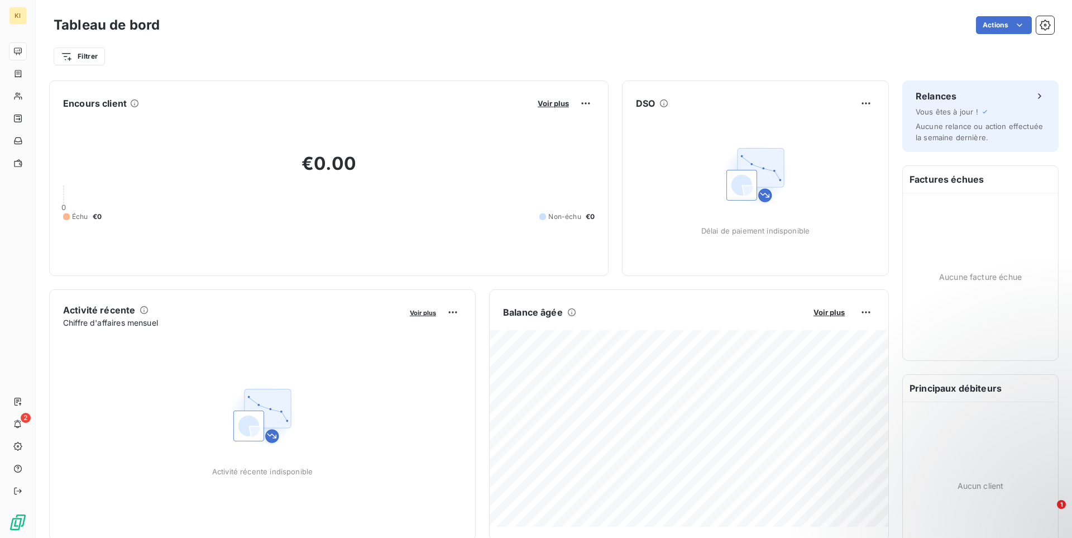 This screenshot has height=538, width=1072. I want to click on h2: €0.00, so click(329, 169).